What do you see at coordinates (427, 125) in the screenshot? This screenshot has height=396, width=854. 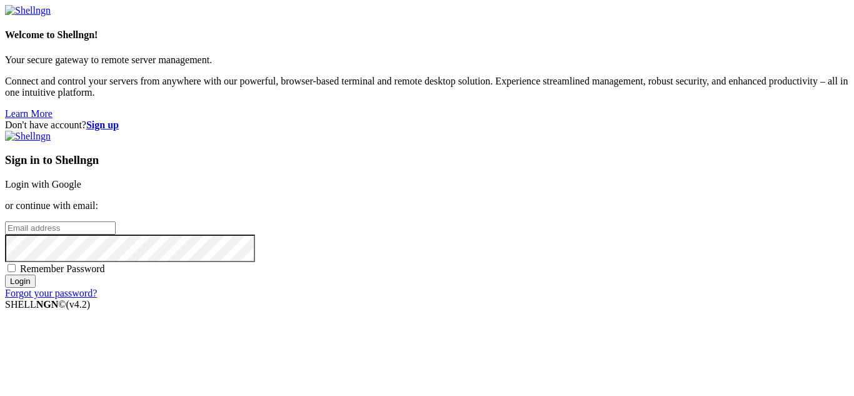 I see `div: Don't have account?` at bounding box center [427, 125].